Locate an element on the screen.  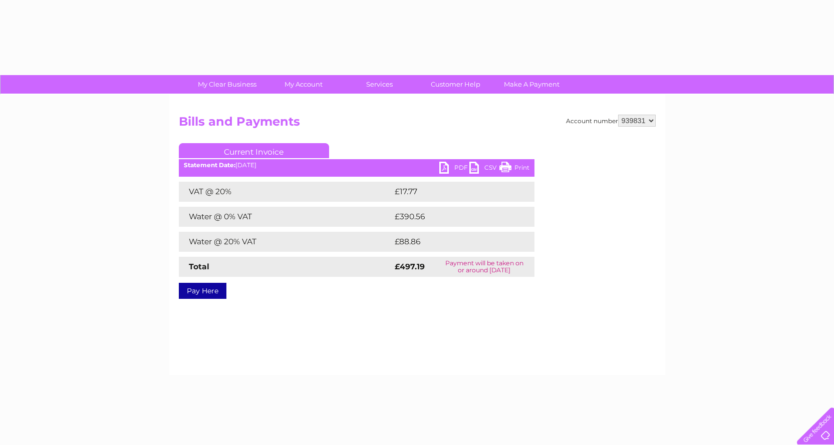
a: Make A Payment is located at coordinates (531, 84).